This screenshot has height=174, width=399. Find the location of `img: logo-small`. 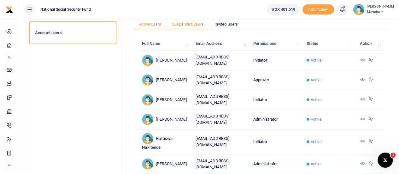

img: logo-small is located at coordinates (9, 10).